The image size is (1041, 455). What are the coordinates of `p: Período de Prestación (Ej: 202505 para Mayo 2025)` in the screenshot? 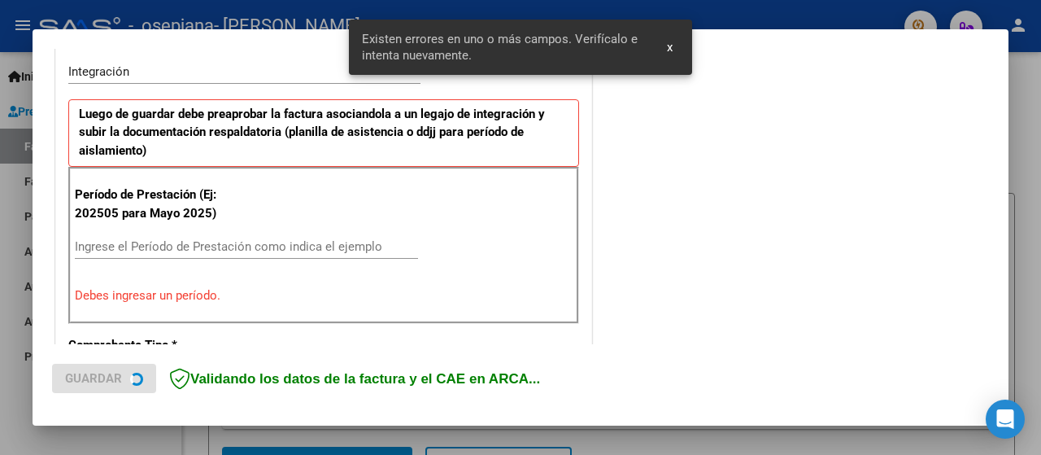 It's located at (150, 203).